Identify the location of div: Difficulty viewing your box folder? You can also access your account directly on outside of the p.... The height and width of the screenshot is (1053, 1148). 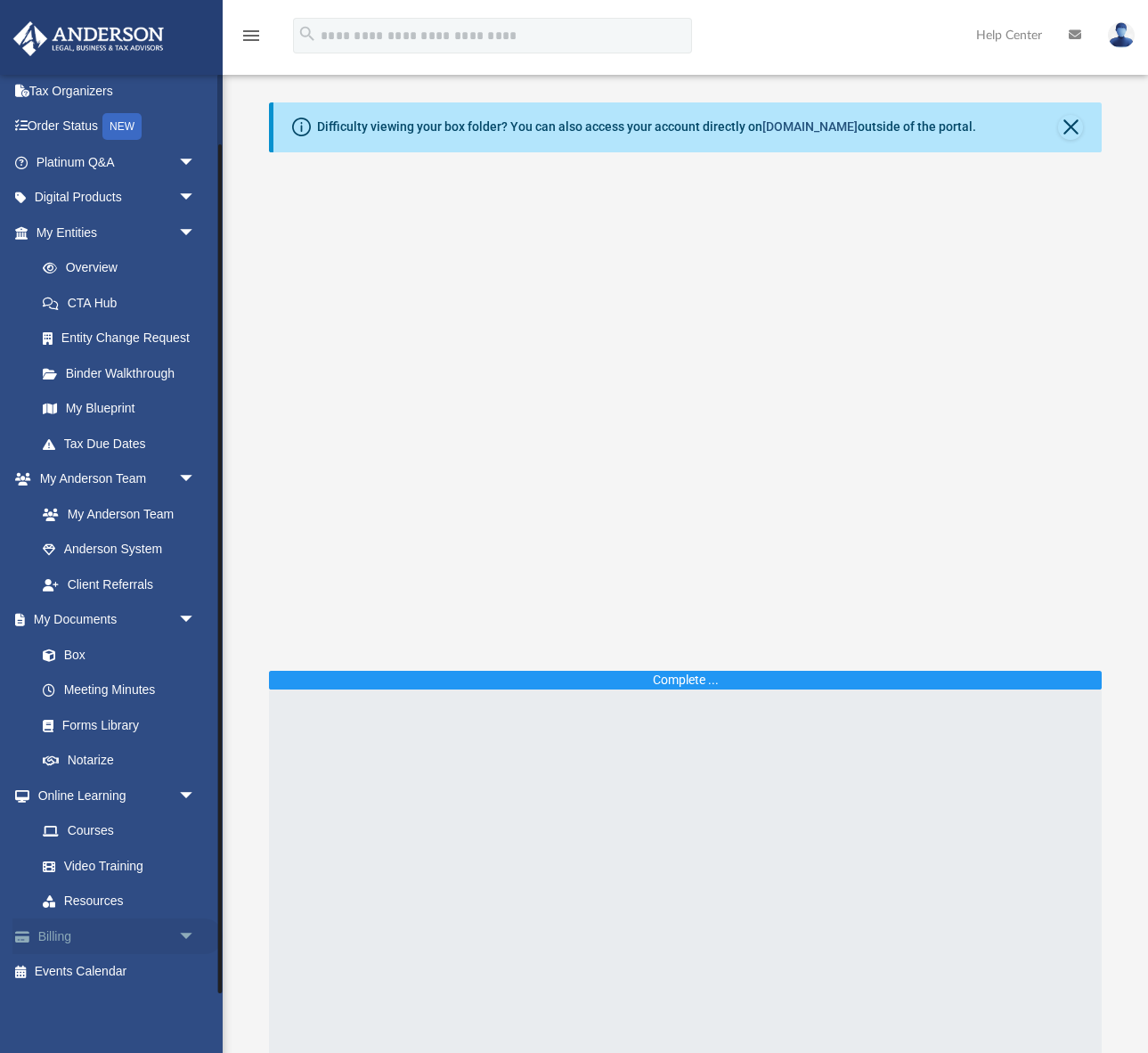
(646, 127).